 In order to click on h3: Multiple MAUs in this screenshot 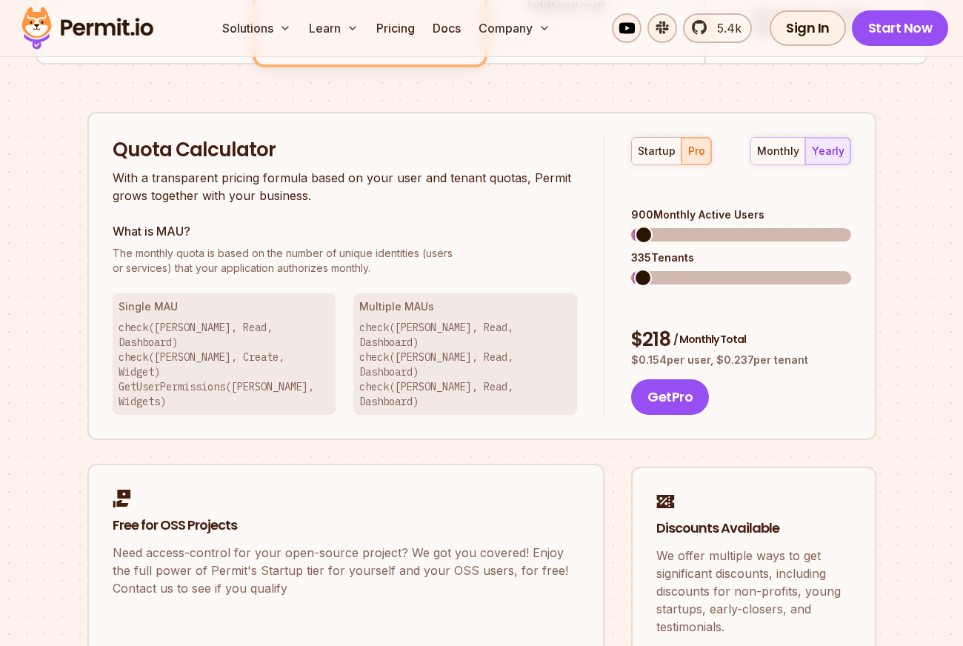, I will do `click(465, 307)`.